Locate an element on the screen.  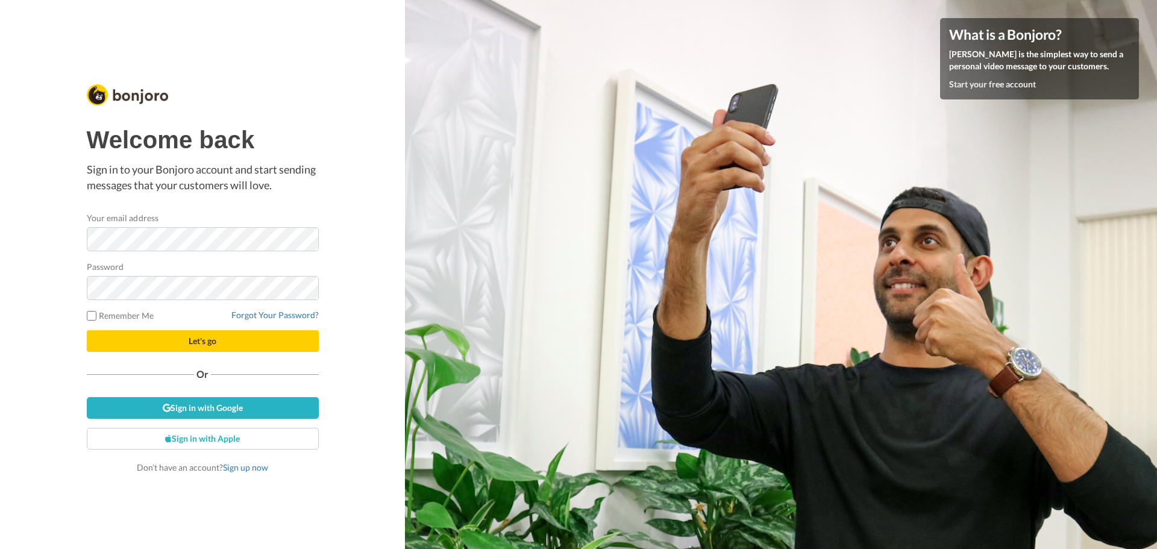
input: Remember Me is located at coordinates (92, 316).